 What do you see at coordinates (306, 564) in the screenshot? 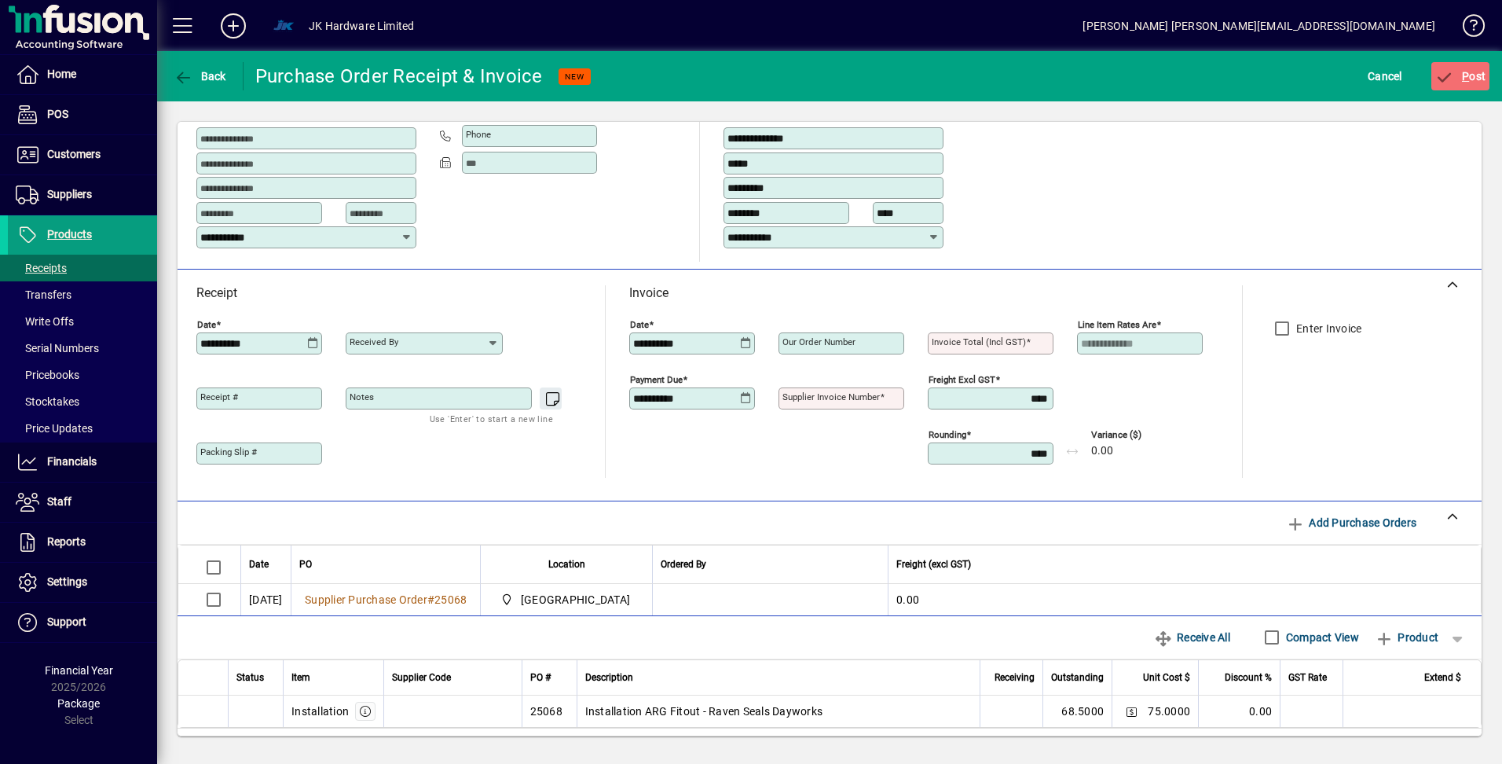
I see `span: PO` at bounding box center [306, 564].